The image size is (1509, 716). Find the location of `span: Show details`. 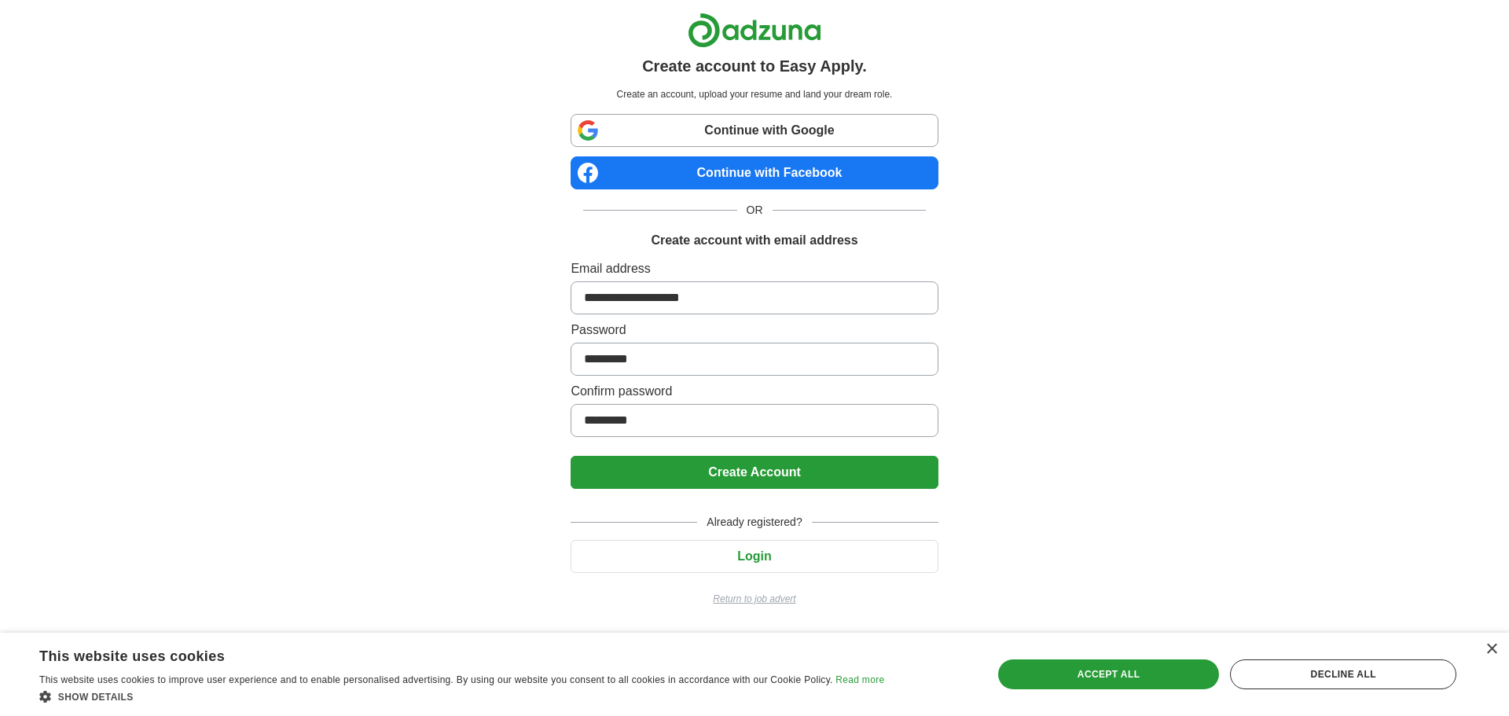

span: Show details is located at coordinates (96, 697).